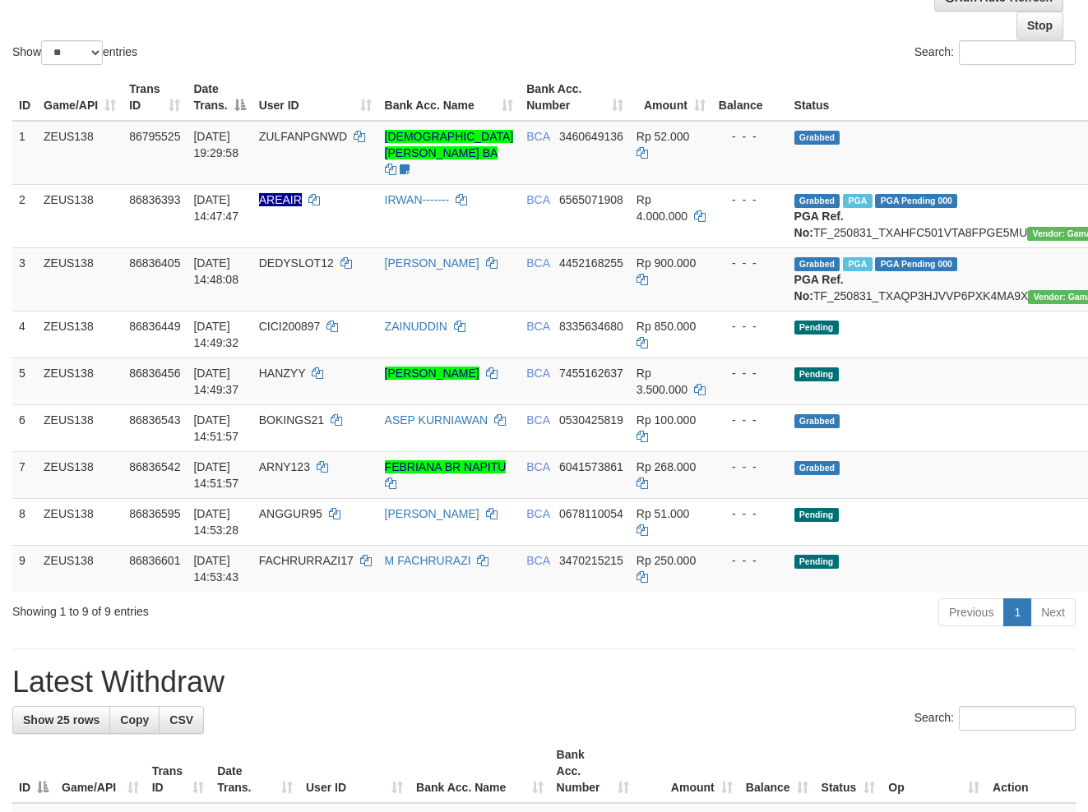 The image size is (1088, 812). Describe the element at coordinates (591, 514) in the screenshot. I see `span: Copy 0678110054 to clipboard` at that location.